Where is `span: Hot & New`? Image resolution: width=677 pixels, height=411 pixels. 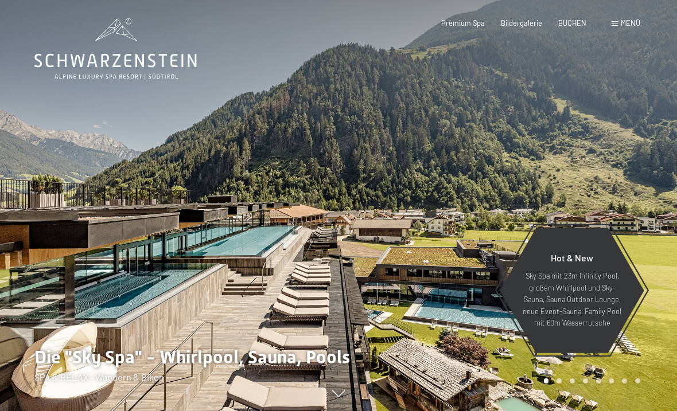
span: Hot & New is located at coordinates (572, 258).